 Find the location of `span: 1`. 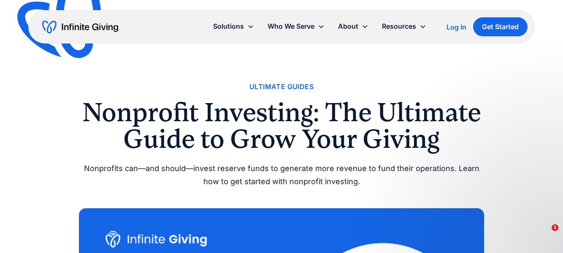

span: 1 is located at coordinates (555, 227).